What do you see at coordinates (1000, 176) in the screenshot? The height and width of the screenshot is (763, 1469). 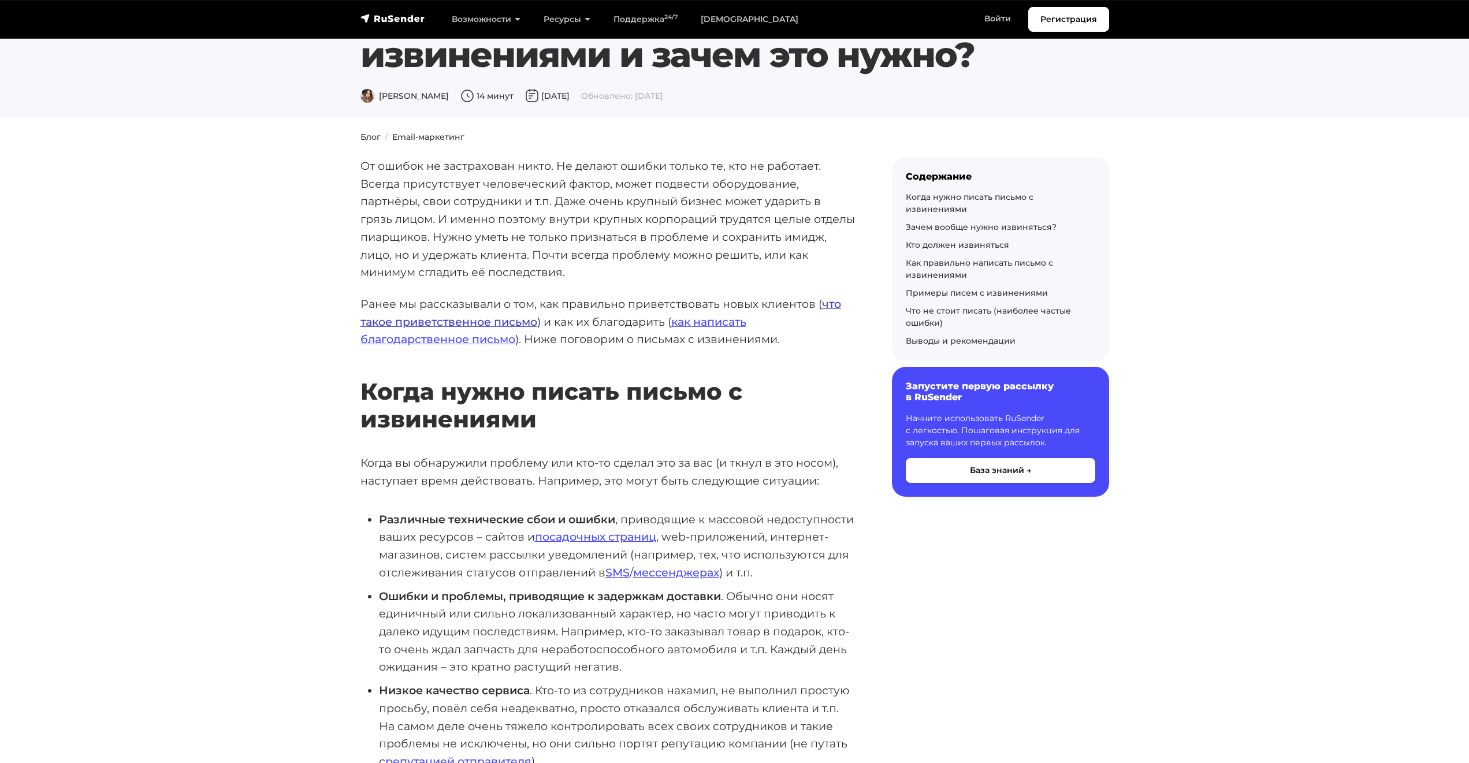 I see `div: Содержание` at bounding box center [1000, 176].